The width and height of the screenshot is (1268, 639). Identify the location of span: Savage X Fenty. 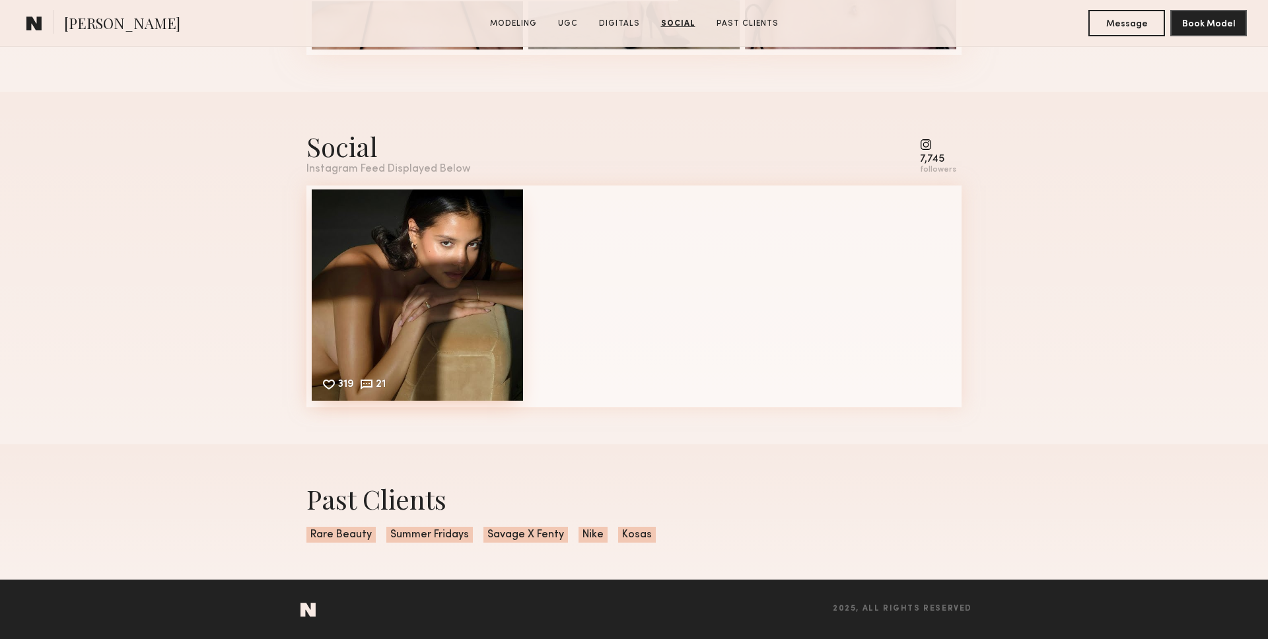
(526, 535).